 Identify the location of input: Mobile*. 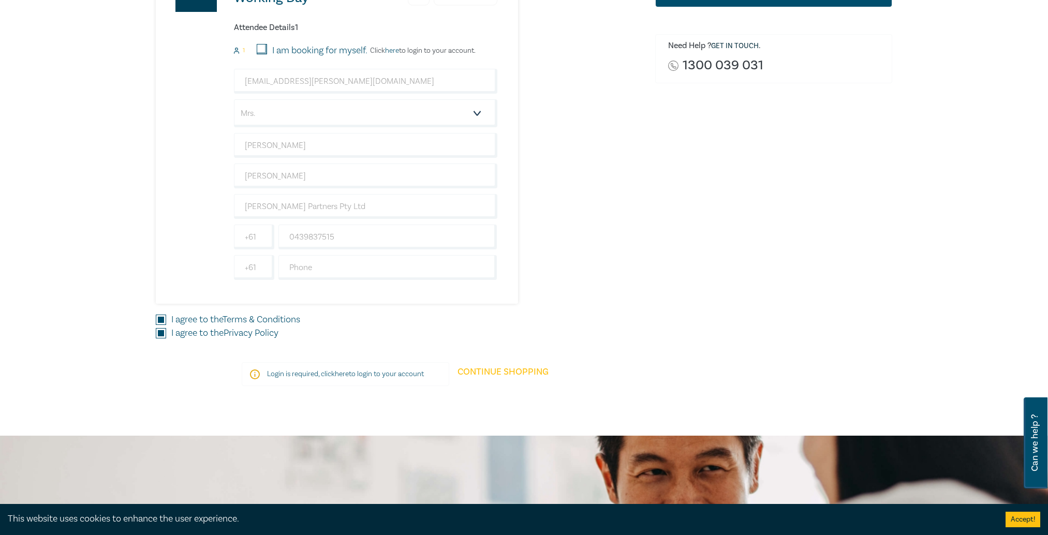
(387, 237).